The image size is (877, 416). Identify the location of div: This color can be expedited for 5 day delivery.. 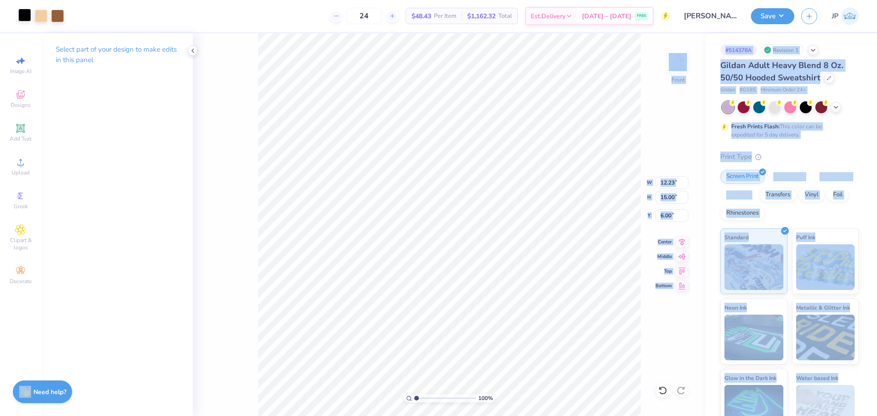
(788, 131).